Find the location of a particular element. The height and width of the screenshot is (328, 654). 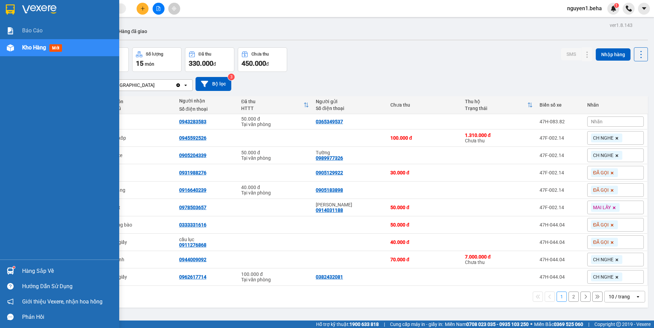

strong: 0708 023 035 - 0935 103 250 is located at coordinates (497, 324).